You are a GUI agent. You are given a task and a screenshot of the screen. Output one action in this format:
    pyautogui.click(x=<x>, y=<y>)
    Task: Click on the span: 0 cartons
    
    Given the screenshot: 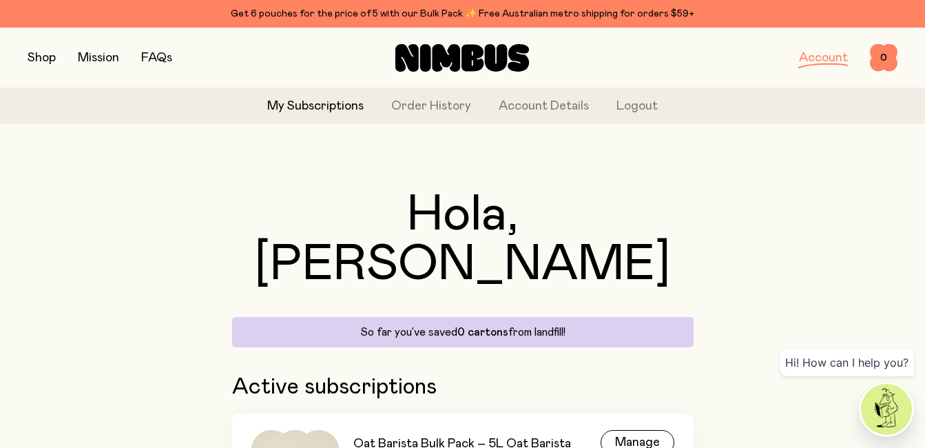 What is the action you would take?
    pyautogui.click(x=483, y=332)
    